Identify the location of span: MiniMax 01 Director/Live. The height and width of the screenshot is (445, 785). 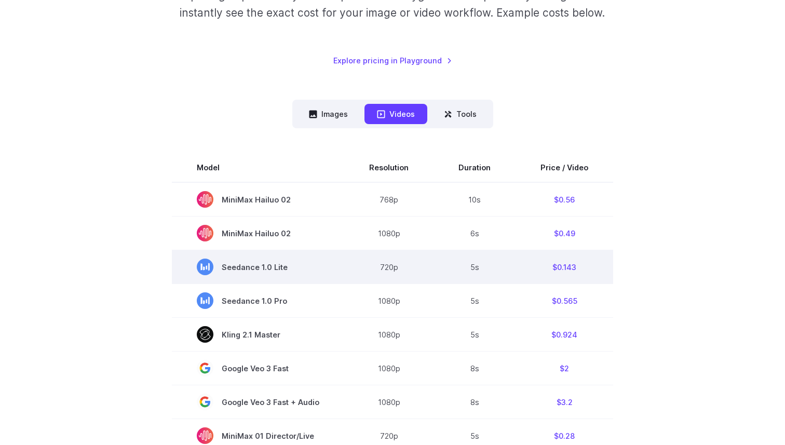
(258, 436).